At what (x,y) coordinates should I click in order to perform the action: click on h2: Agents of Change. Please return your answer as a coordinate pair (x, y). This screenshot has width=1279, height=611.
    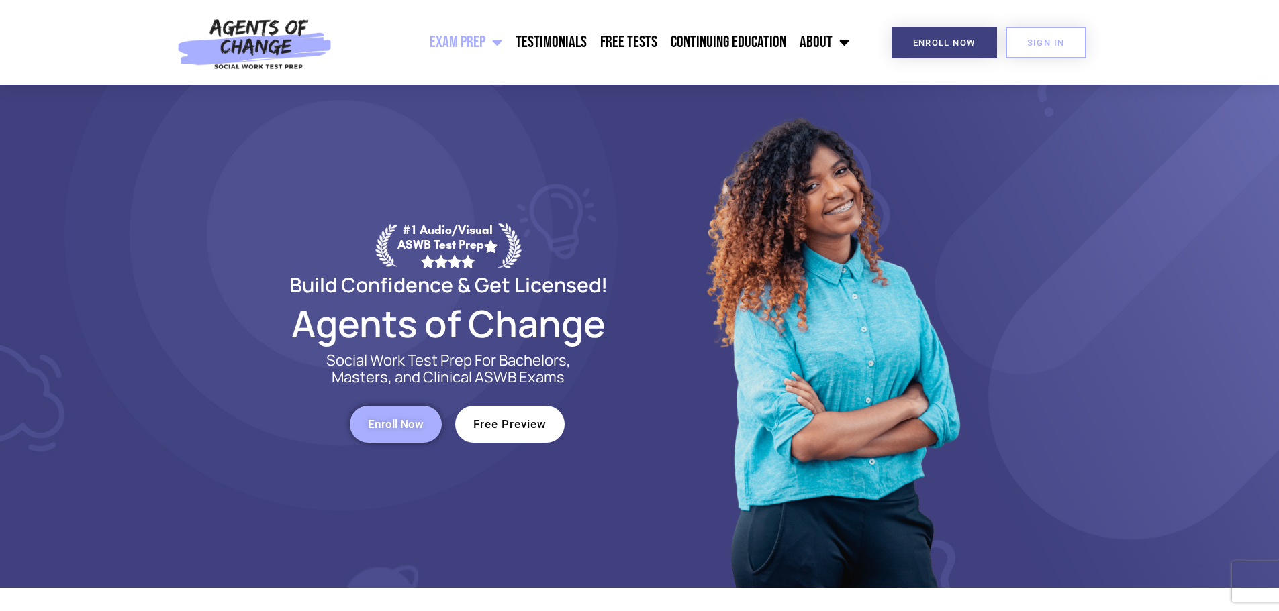
    Looking at the image, I should click on (448, 324).